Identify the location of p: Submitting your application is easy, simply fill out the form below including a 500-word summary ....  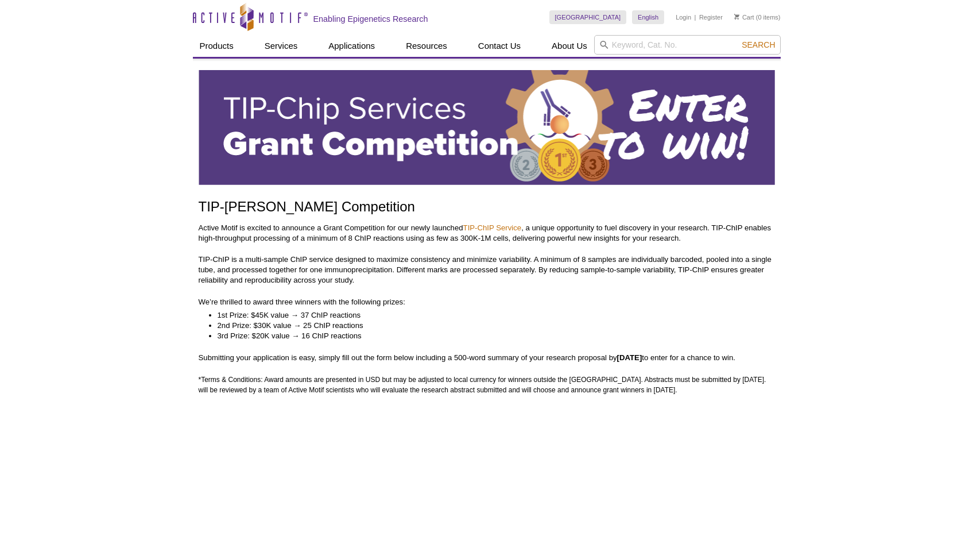
(487, 358).